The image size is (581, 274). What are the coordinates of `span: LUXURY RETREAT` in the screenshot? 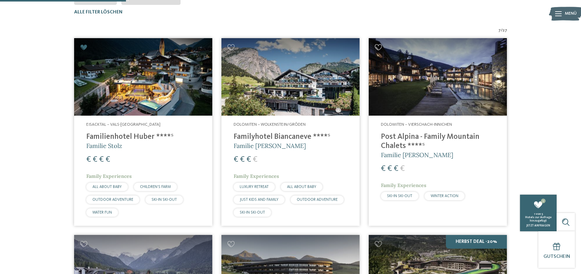 It's located at (254, 187).